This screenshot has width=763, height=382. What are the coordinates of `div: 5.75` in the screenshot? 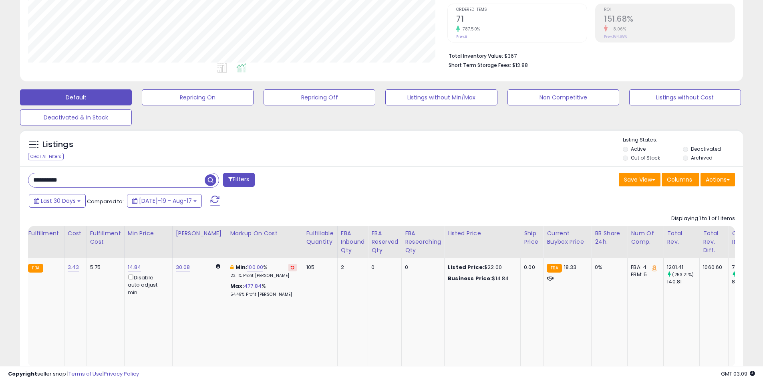 It's located at (104, 267).